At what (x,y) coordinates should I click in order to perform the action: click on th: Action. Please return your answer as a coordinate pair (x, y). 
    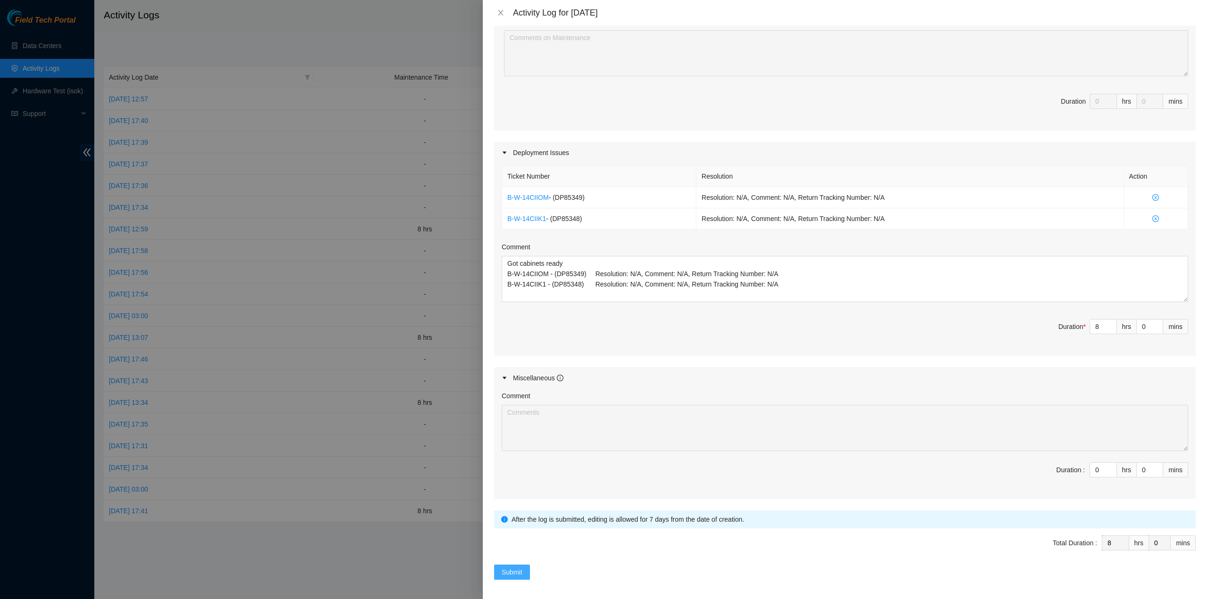
    Looking at the image, I should click on (1156, 176).